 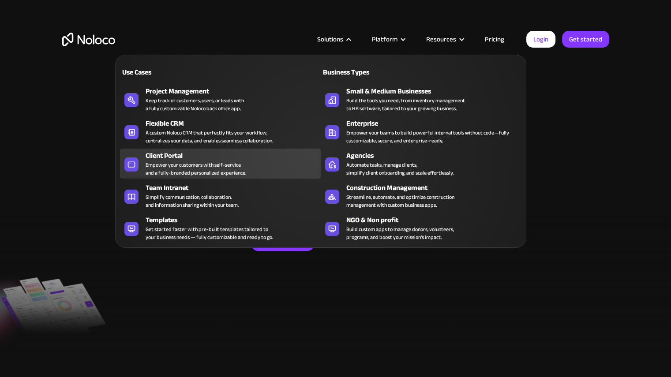 I want to click on div: Use Cases, so click(x=168, y=72).